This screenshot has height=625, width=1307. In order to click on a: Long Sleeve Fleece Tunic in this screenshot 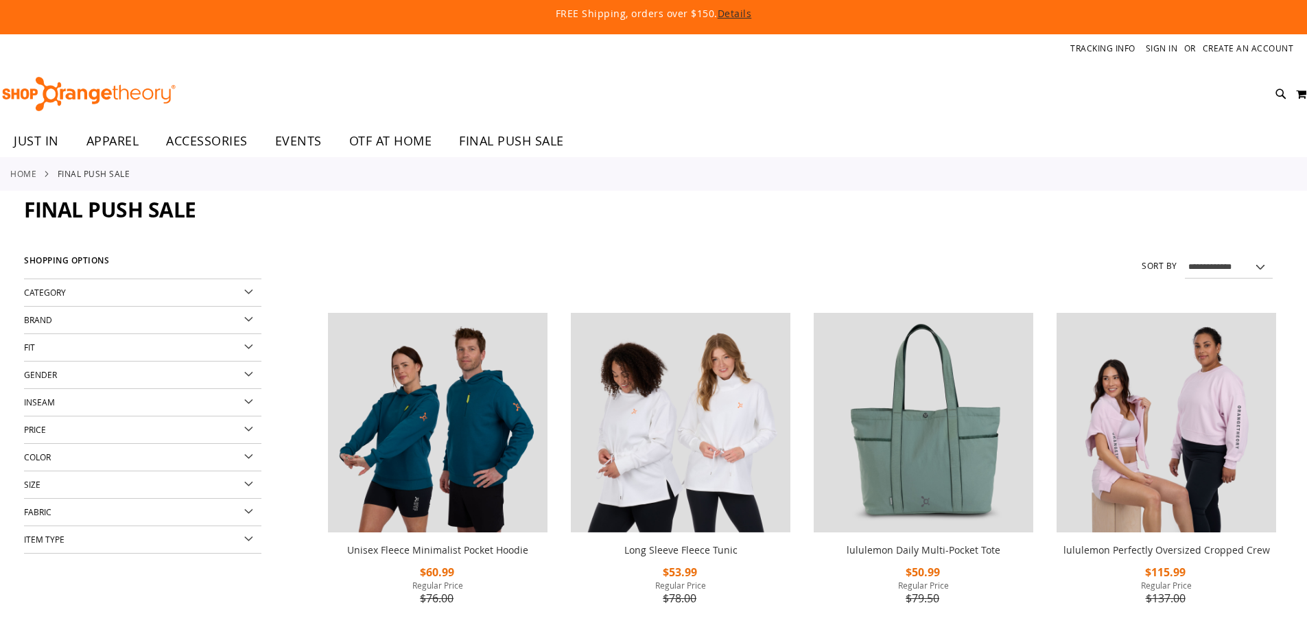, I will do `click(681, 550)`.